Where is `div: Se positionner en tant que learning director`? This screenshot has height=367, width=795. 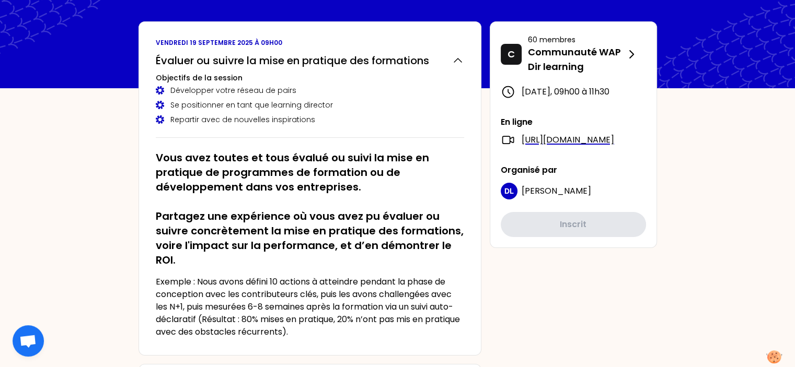
div: Se positionner en tant que learning director is located at coordinates (310, 105).